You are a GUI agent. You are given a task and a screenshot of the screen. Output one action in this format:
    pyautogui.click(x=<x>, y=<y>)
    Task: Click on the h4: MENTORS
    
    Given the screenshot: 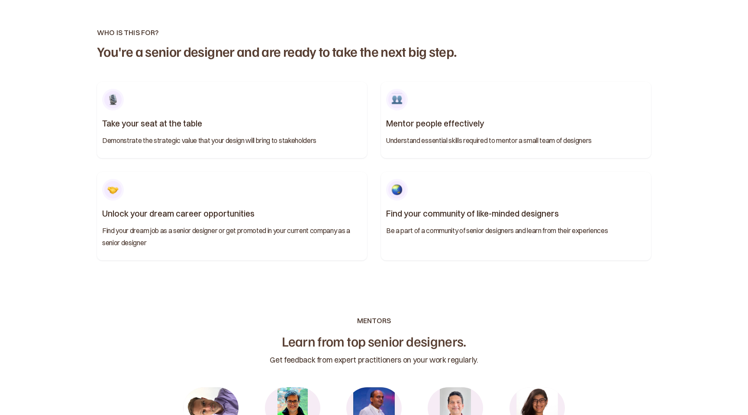 What is the action you would take?
    pyautogui.click(x=374, y=320)
    